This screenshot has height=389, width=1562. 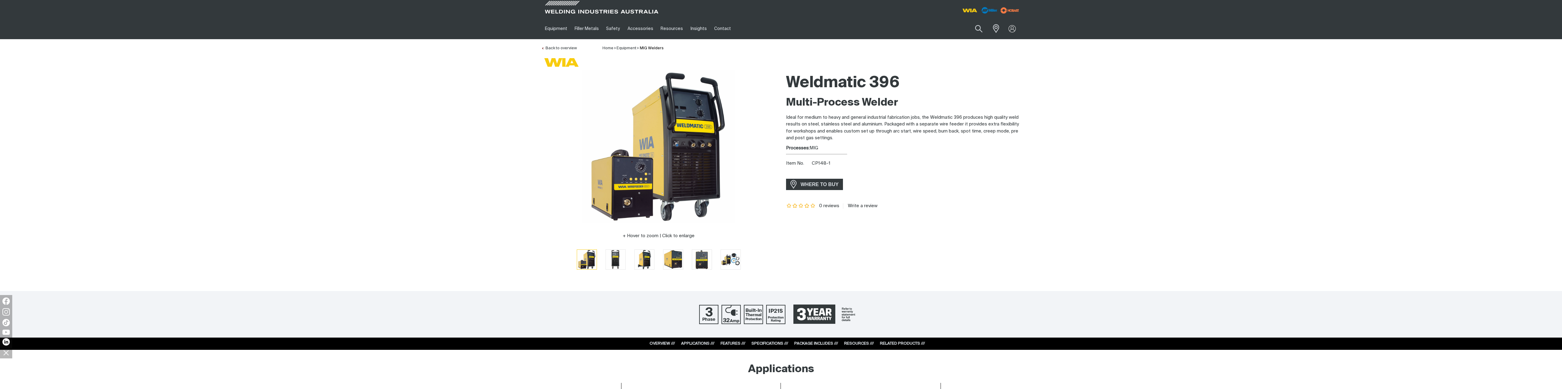 I want to click on a: Resources, so click(x=671, y=28).